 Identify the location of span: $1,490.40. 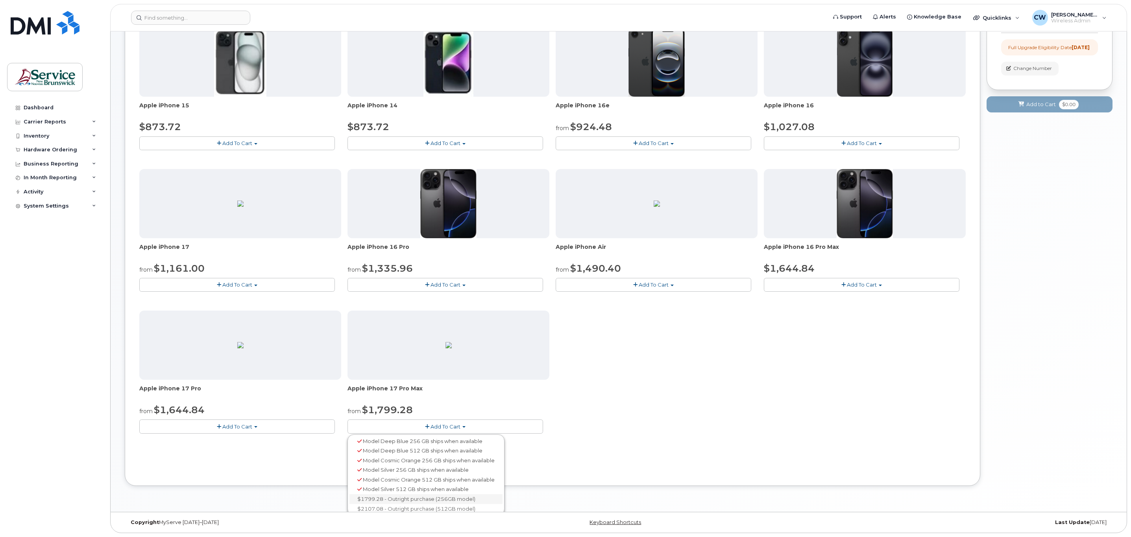
(595, 268).